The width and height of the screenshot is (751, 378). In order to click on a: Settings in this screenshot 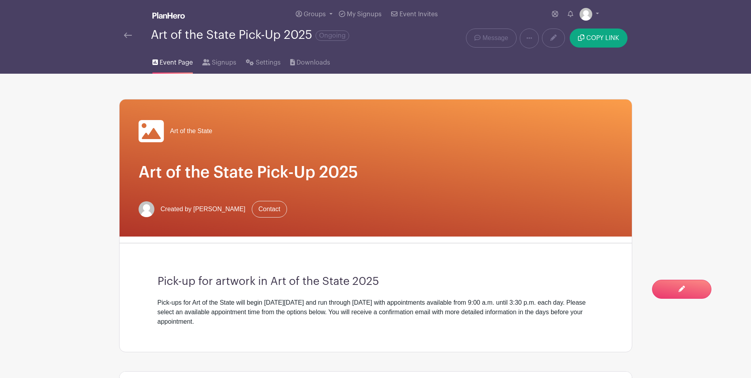, I will do `click(263, 61)`.